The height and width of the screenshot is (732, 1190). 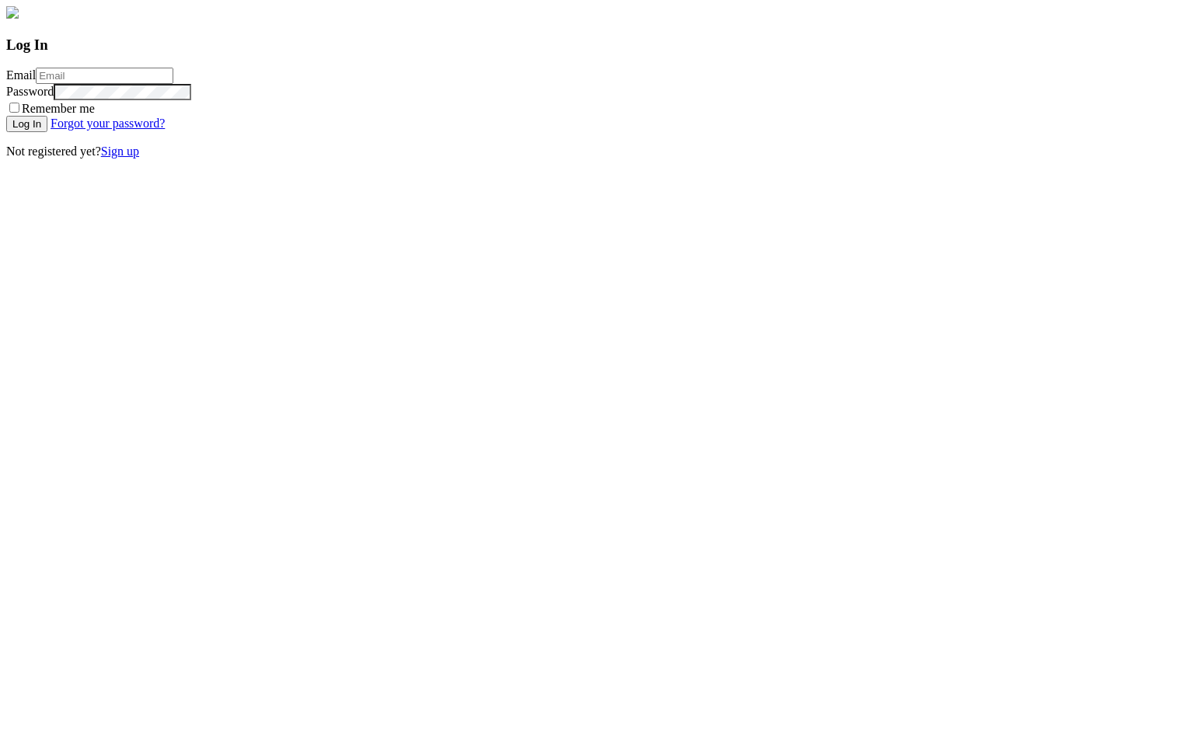 What do you see at coordinates (107, 123) in the screenshot?
I see `a: Forgot your password?` at bounding box center [107, 123].